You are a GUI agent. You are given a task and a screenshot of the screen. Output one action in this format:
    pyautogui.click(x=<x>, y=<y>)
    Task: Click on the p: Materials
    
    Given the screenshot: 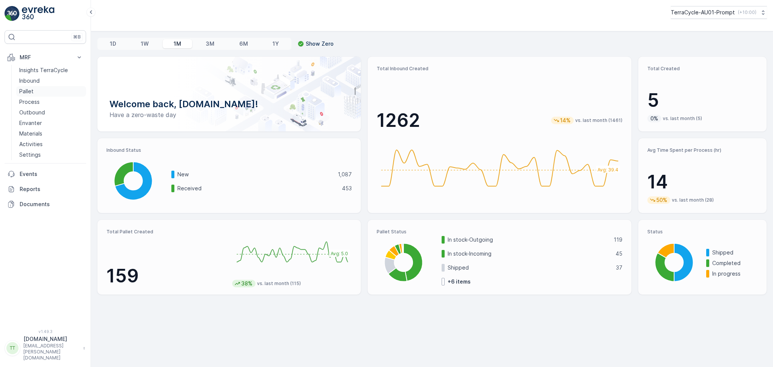 What is the action you would take?
    pyautogui.click(x=31, y=134)
    